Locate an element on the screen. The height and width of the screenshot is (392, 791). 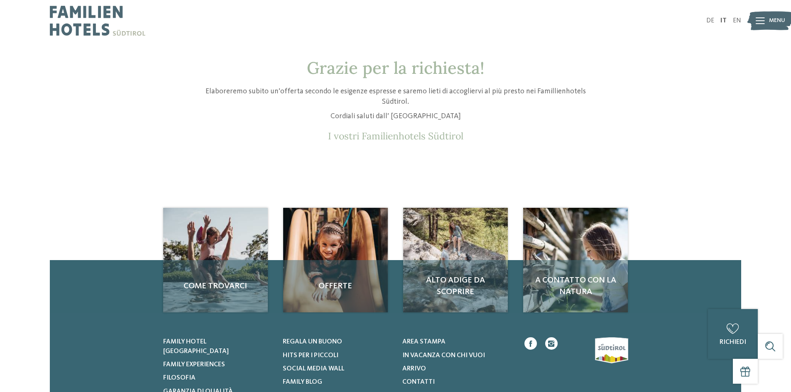
a: Social Media Wall is located at coordinates (337, 369).